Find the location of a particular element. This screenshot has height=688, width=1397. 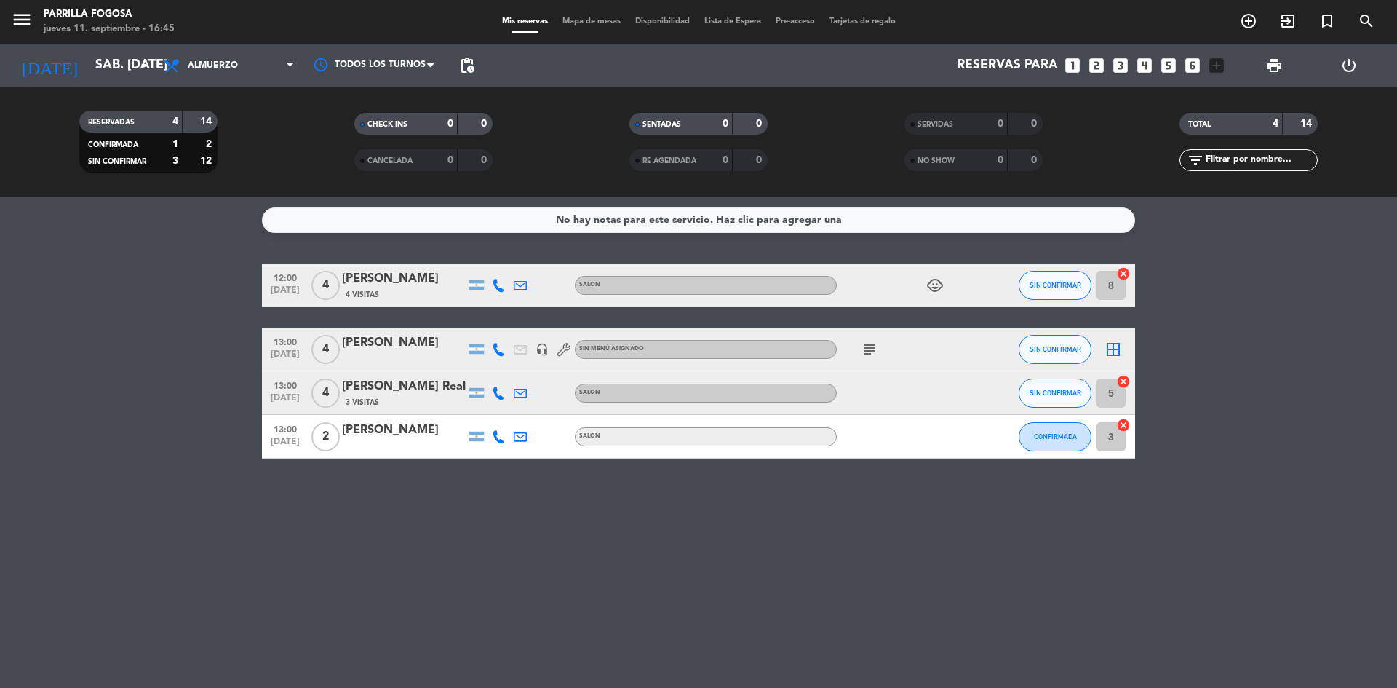

div: LOG OUT is located at coordinates (1348, 65).